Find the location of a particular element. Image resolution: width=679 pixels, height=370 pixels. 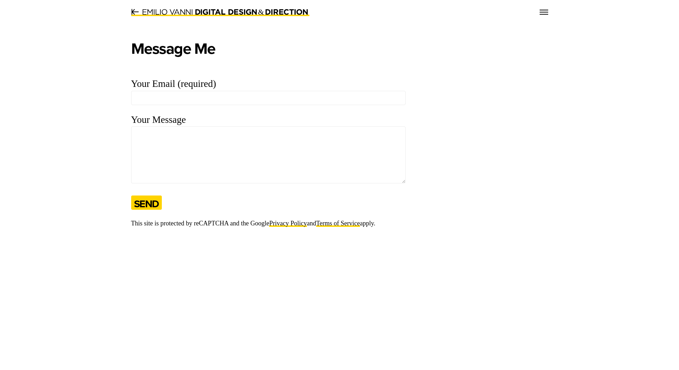

textarea: Your Message is located at coordinates (268, 155).